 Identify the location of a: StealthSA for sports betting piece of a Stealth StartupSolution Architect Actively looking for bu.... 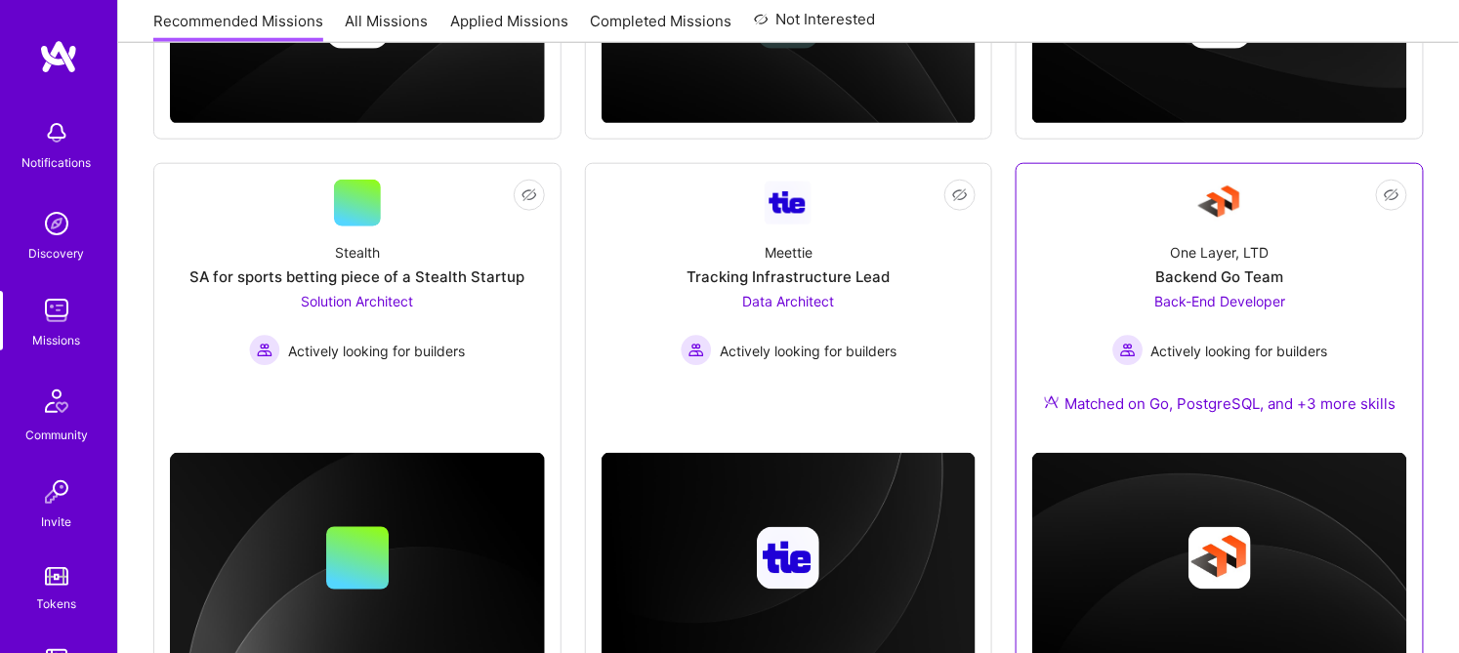
(357, 297).